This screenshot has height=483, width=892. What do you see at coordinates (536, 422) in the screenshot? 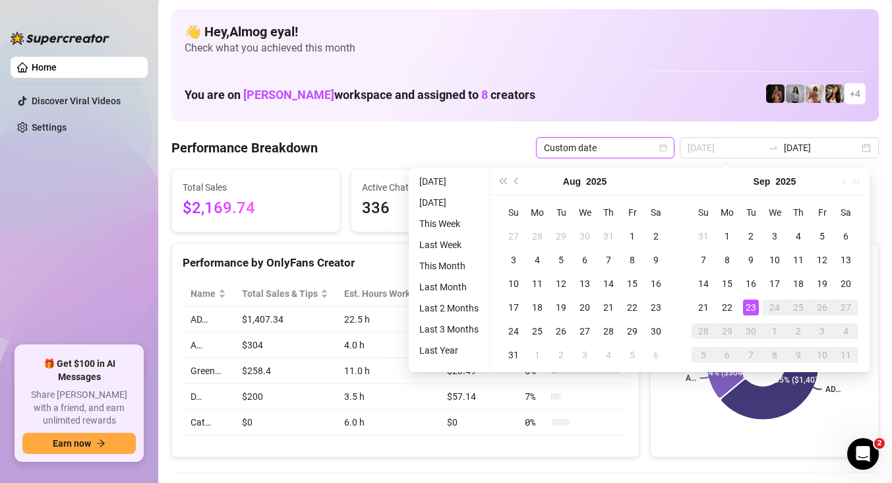
I see `span: 0 %` at bounding box center [536, 422].